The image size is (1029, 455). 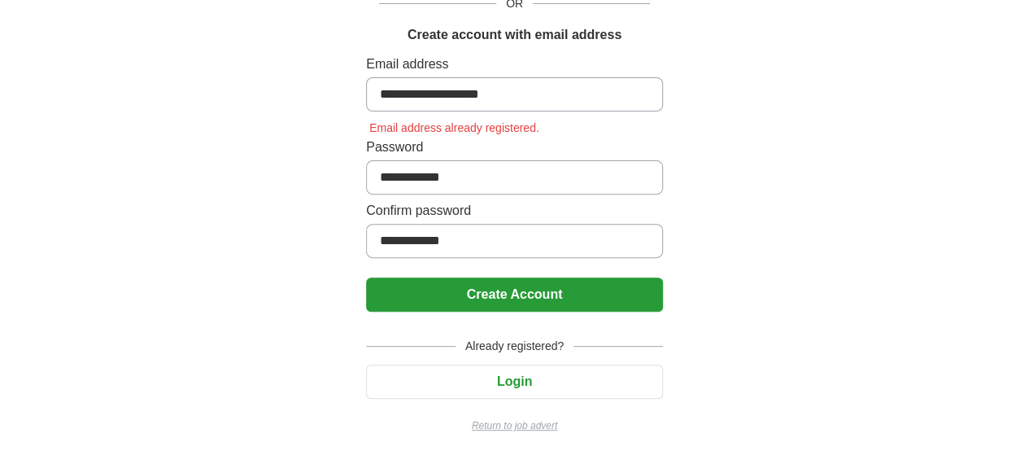 I want to click on span: Email address already registered., so click(x=454, y=128).